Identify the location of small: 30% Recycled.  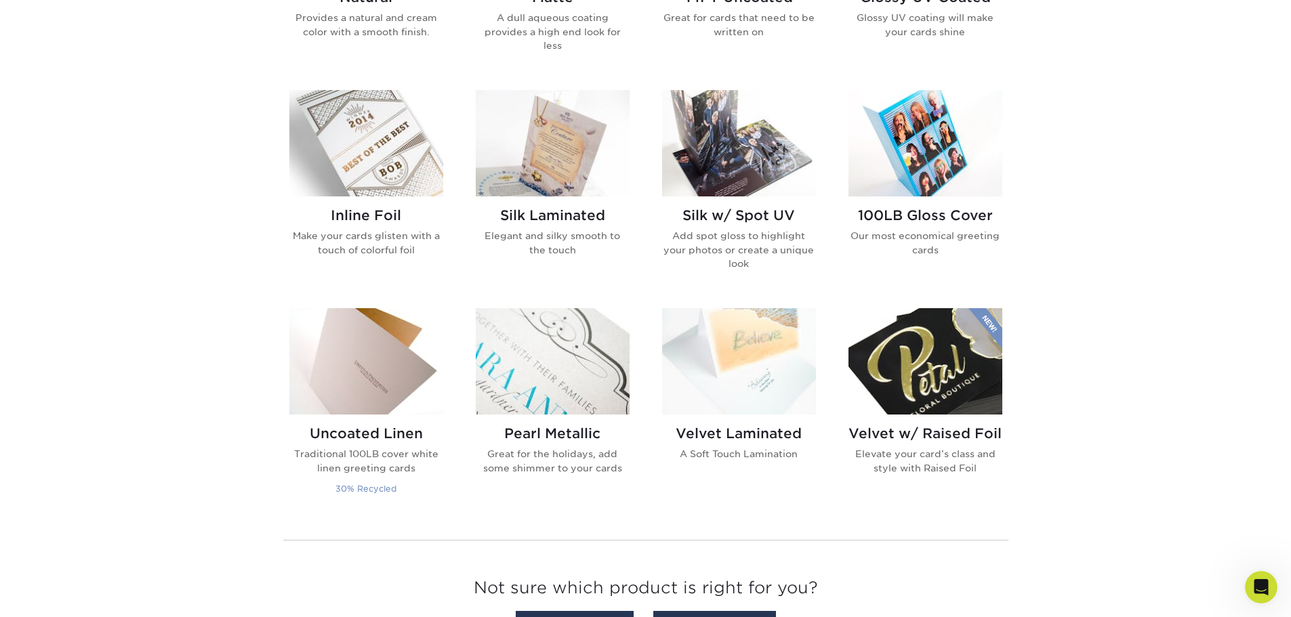
(366, 488).